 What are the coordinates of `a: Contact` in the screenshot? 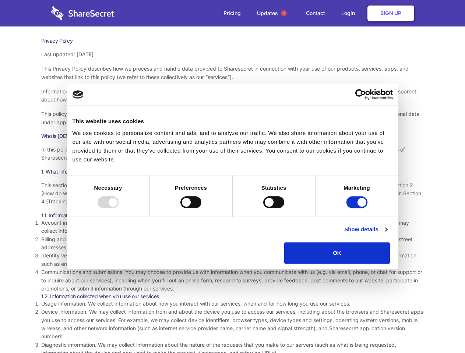 It's located at (315, 13).